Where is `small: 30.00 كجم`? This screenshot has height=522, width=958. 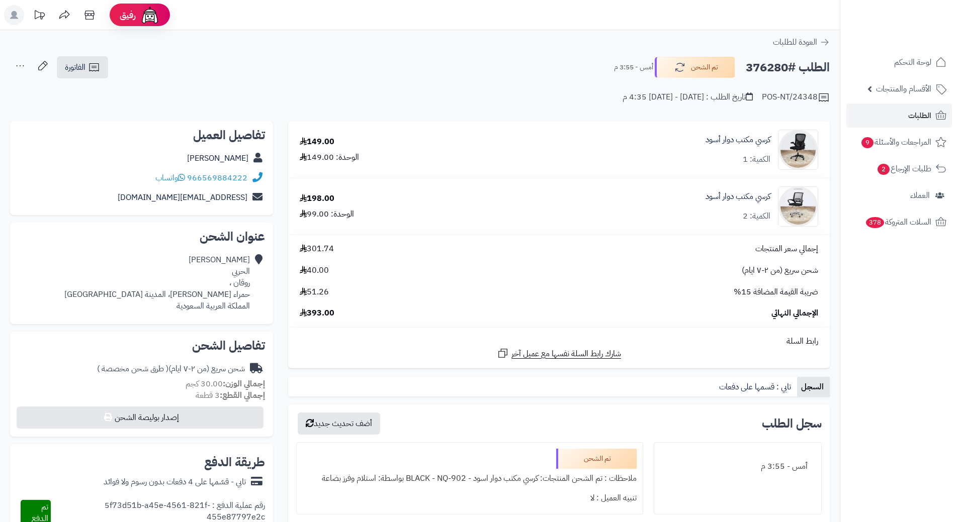 small: 30.00 كجم is located at coordinates (225, 384).